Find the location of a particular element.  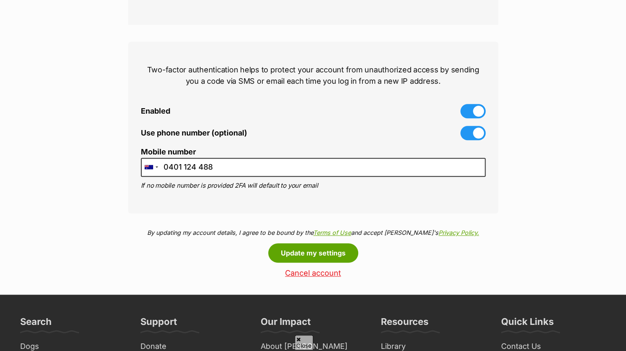

h3: Quick Links is located at coordinates (528, 324).